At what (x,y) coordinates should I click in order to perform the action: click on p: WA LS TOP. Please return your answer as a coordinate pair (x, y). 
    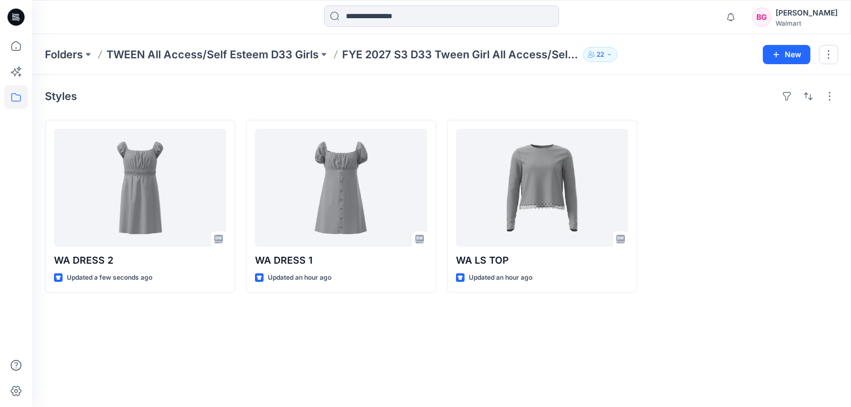
    Looking at the image, I should click on (542, 260).